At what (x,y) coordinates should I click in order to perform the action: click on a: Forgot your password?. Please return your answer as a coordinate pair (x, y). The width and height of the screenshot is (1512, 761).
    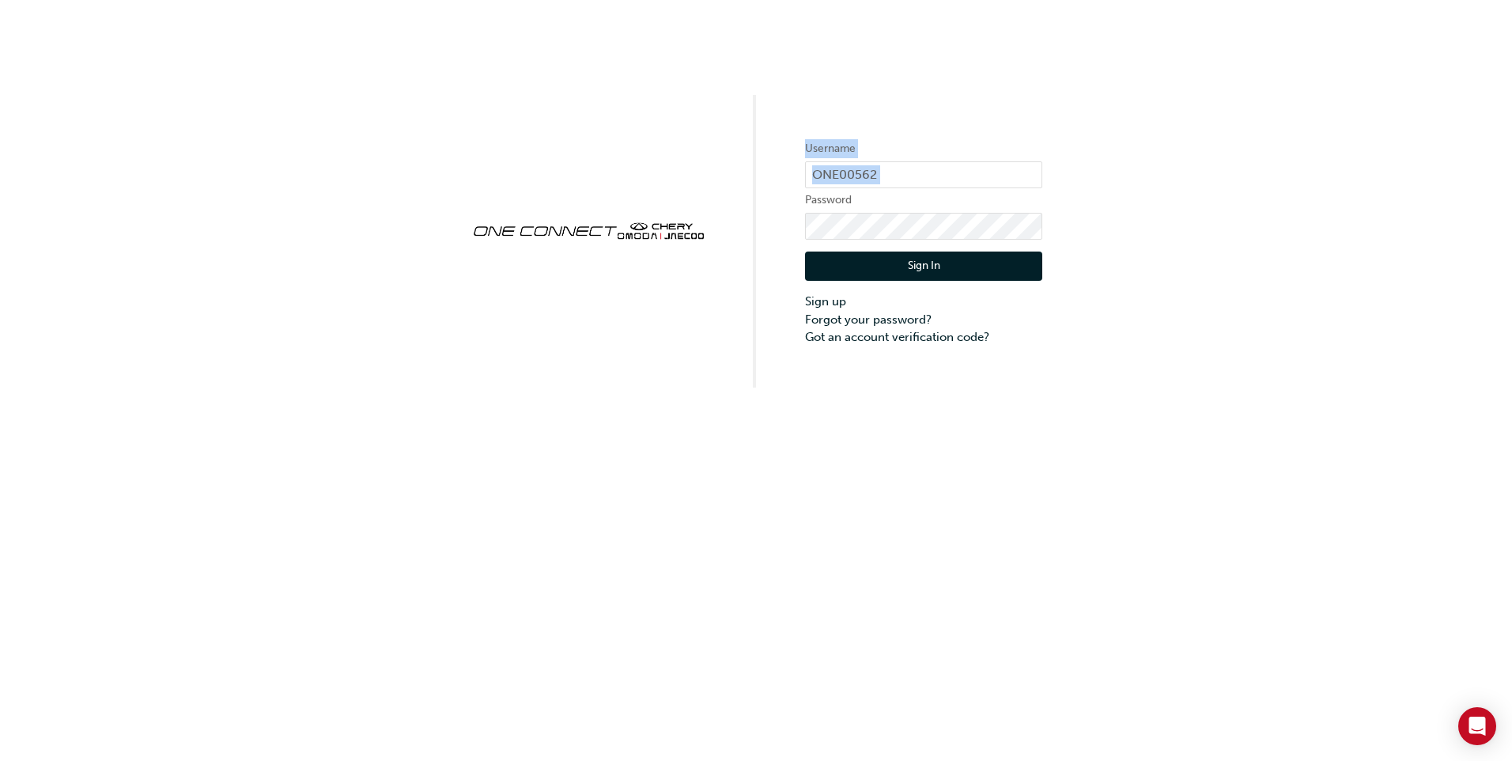
    Looking at the image, I should click on (924, 319).